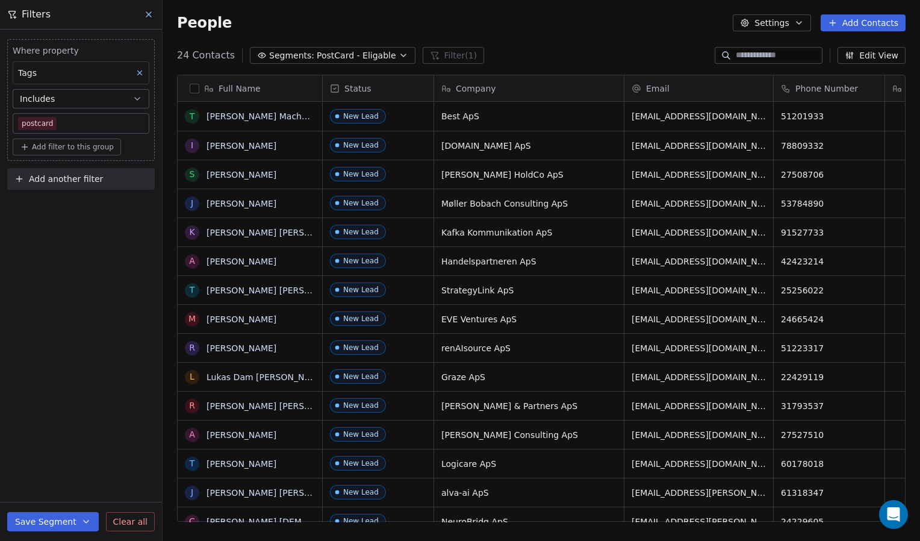  Describe the element at coordinates (476, 89) in the screenshot. I see `span: Company` at that location.